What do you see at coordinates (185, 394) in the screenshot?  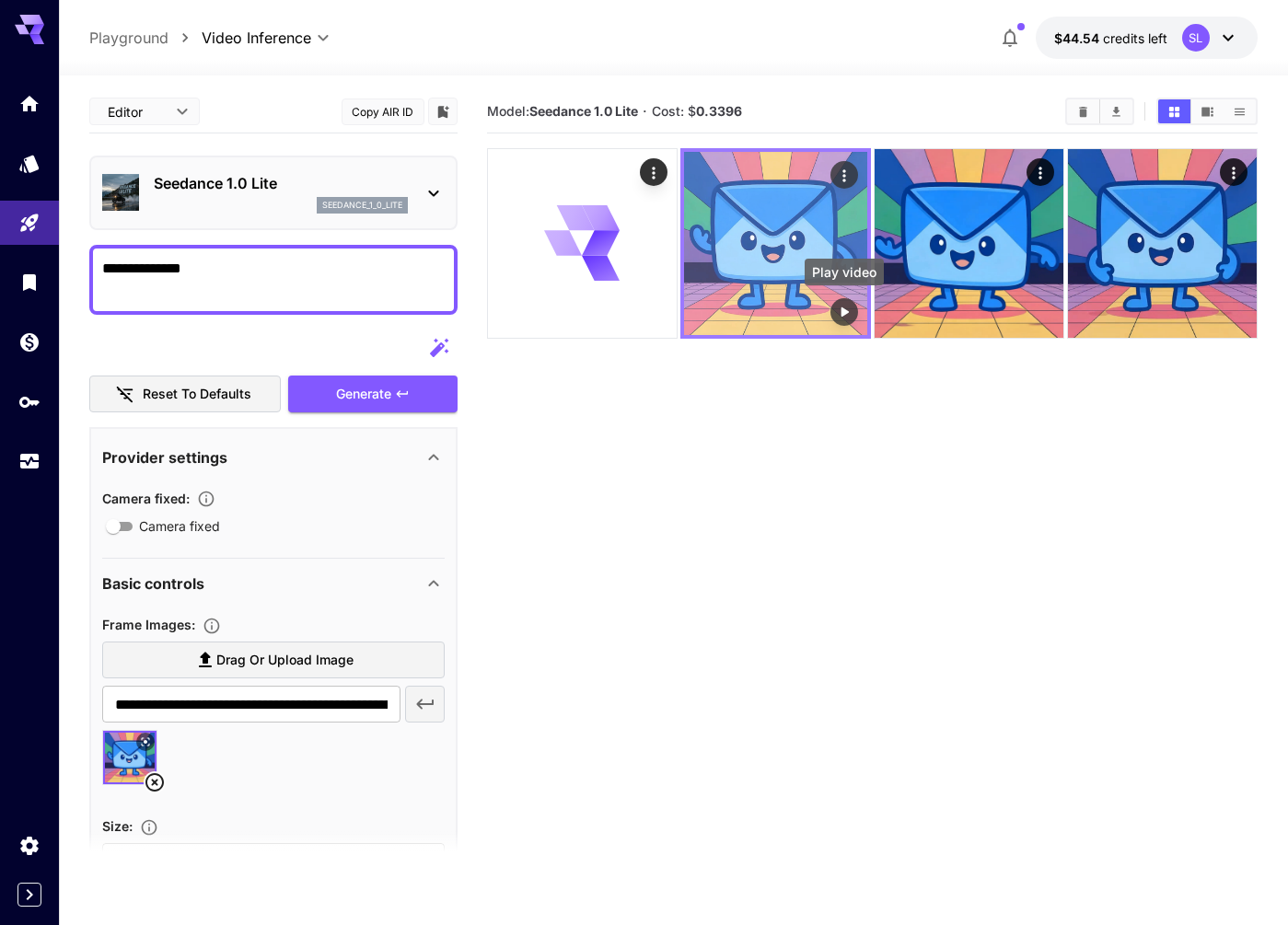 I see `button: Reset to defaults` at bounding box center [185, 394].